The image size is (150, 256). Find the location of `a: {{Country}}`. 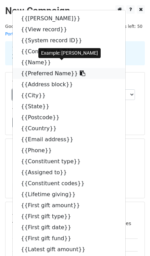

a: {{Country}} is located at coordinates (69, 128).